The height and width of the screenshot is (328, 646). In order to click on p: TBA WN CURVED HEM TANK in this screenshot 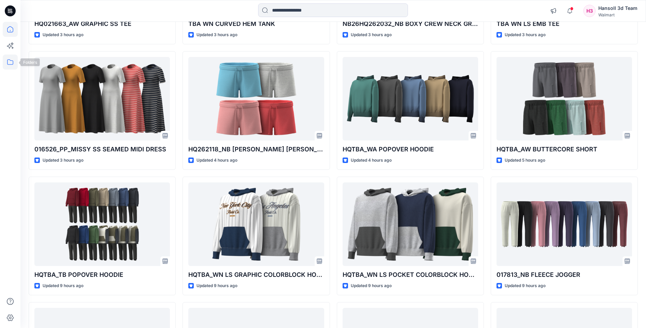, I will do `click(256, 24)`.